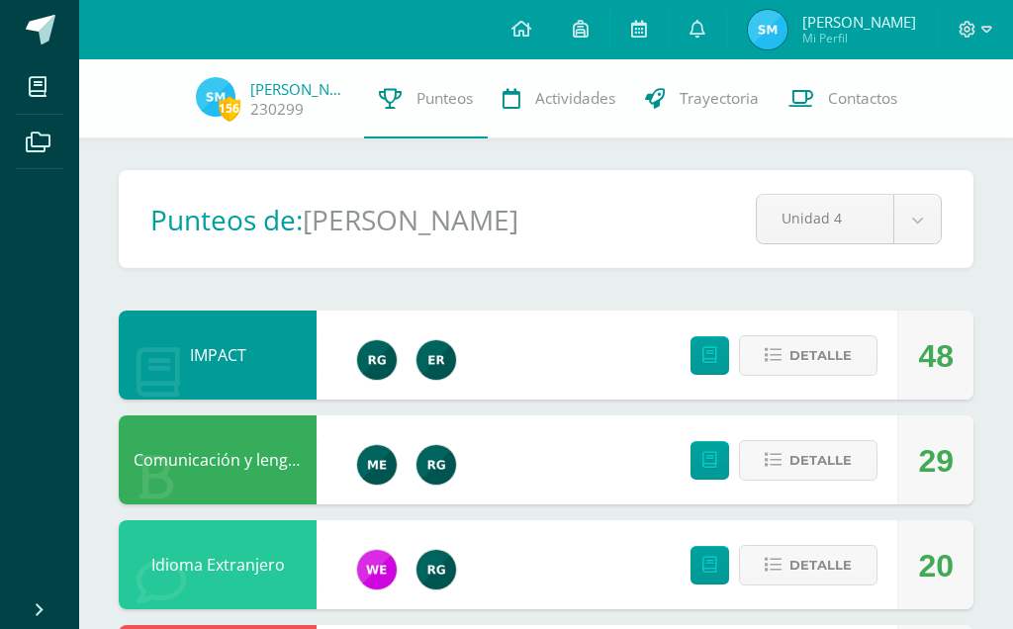 The height and width of the screenshot is (629, 1013). What do you see at coordinates (218, 565) in the screenshot?
I see `div: Idioma Extranjero` at bounding box center [218, 565].